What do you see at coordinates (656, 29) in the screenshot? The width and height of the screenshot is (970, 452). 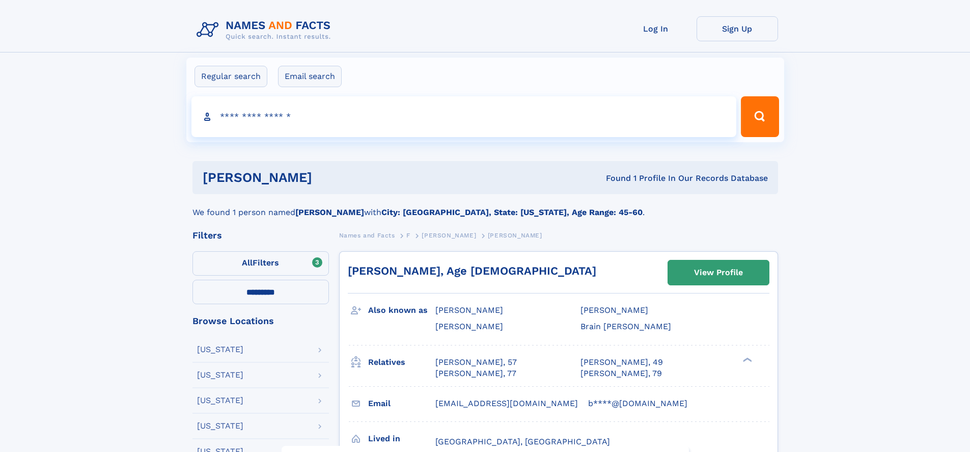 I see `a: Log In` at bounding box center [656, 29].